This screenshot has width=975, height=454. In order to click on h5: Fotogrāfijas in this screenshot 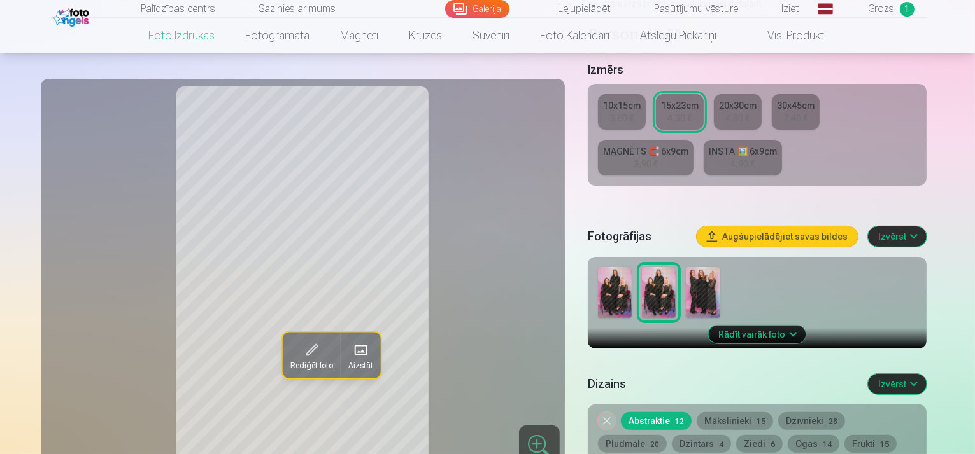, I will do `click(637, 237)`.